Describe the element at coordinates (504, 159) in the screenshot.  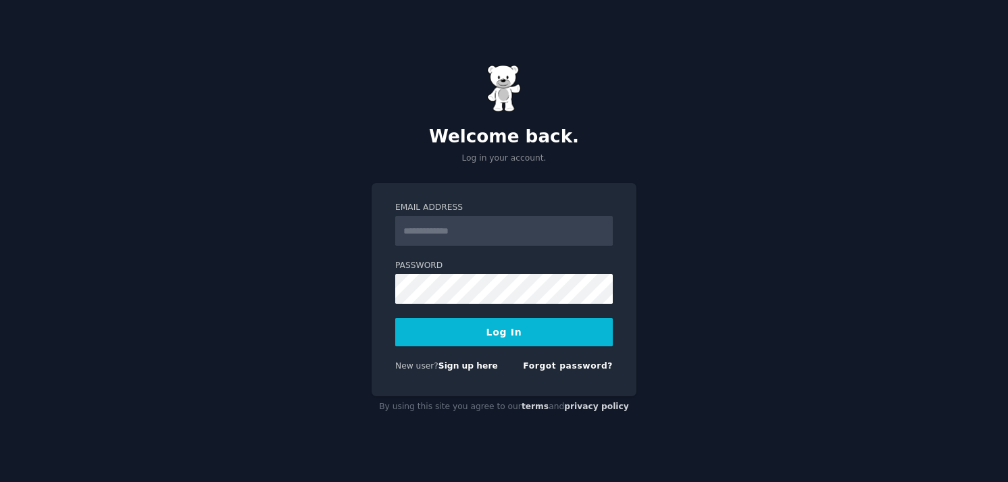
I see `p: Log in your account.` at that location.